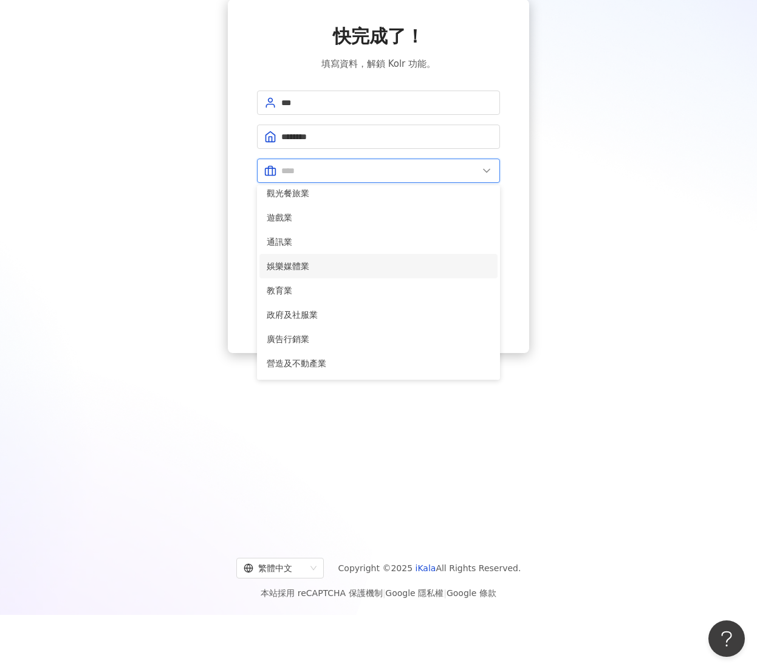 The image size is (757, 669). What do you see at coordinates (430, 568) in the screenshot?
I see `span: Copyright © 2025 All Rights Reserved.` at bounding box center [430, 568].